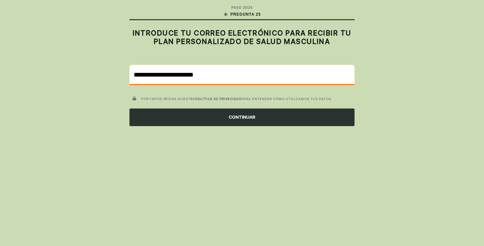  I want to click on div: PASO 25/25, so click(242, 7).